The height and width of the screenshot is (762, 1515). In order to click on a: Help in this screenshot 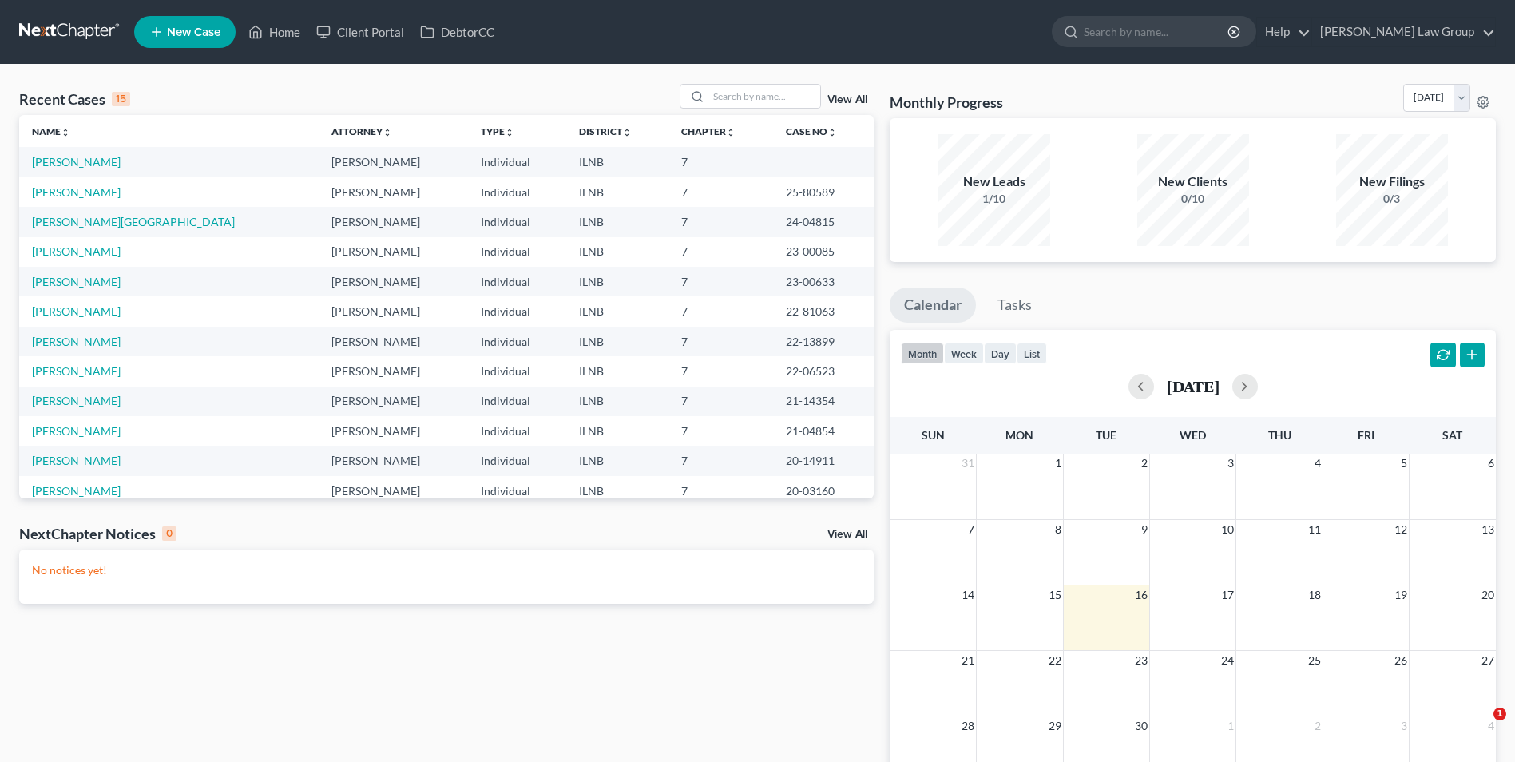, I will do `click(1283, 32)`.